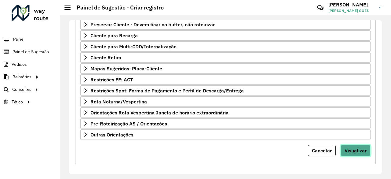 The image size is (391, 179). I want to click on a: Preservar Cliente - Devem ficar no buffer, não roteirizar, so click(225, 24).